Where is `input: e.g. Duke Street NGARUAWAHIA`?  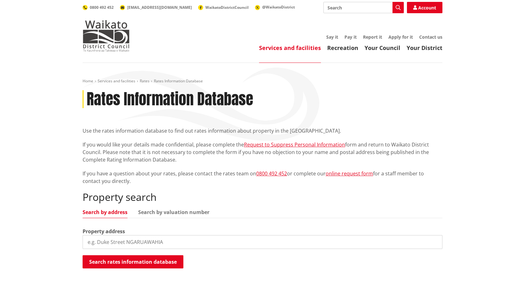 input: e.g. Duke Street NGARUAWAHIA is located at coordinates (262, 242).